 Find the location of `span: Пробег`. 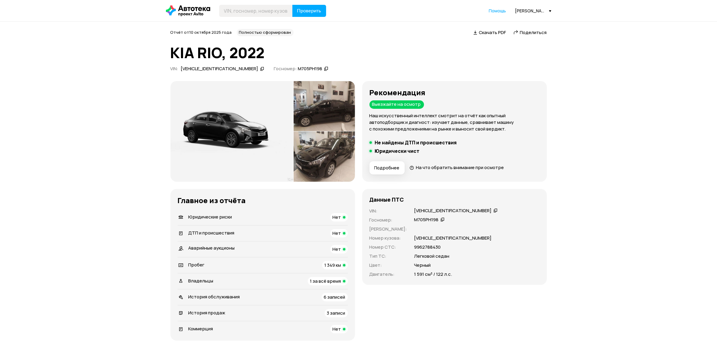

span: Пробег is located at coordinates (197, 265).